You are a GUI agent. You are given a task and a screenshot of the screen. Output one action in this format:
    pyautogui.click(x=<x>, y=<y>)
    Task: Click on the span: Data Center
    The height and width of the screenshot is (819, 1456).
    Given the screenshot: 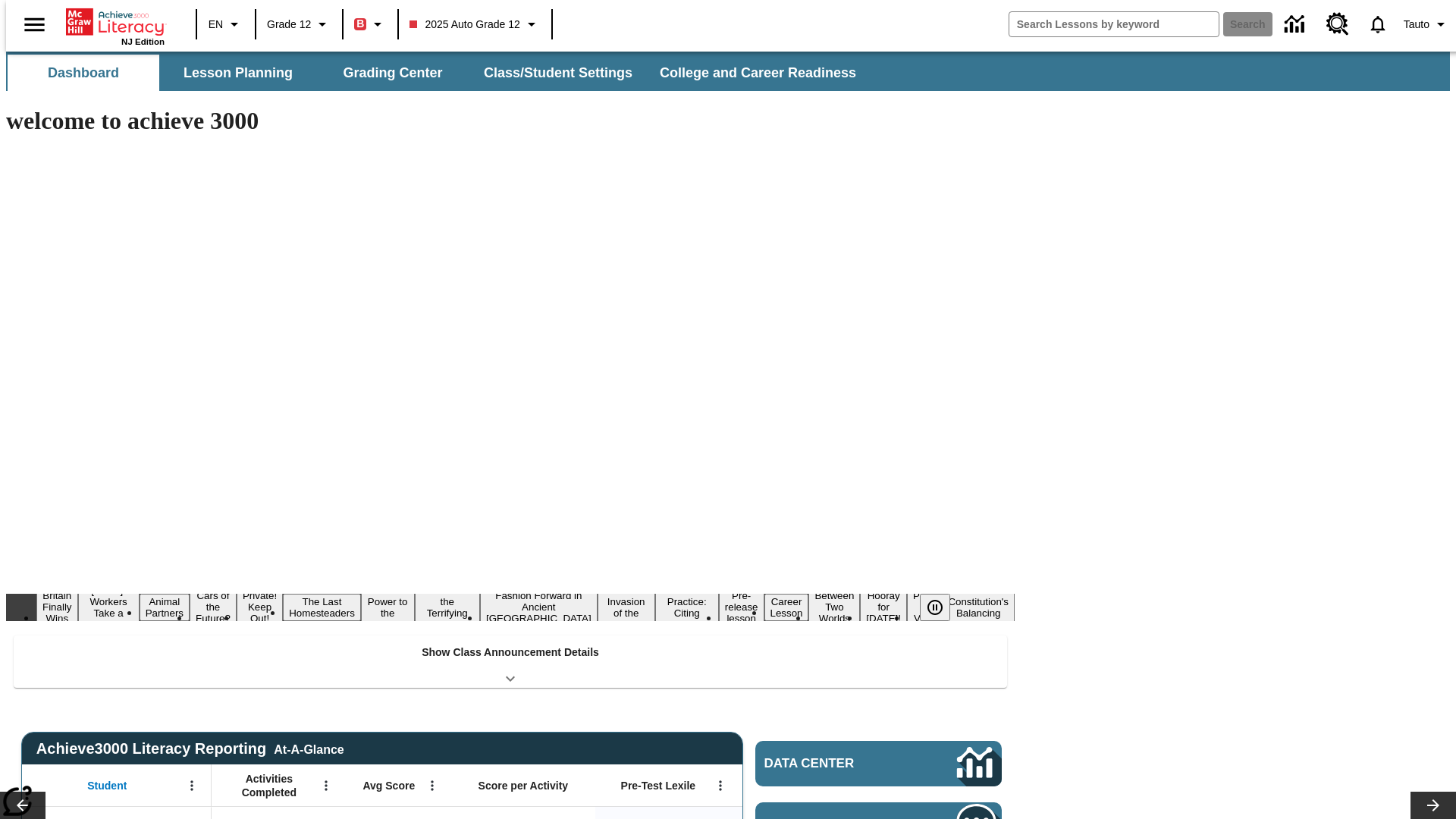 What is the action you would take?
    pyautogui.click(x=835, y=764)
    